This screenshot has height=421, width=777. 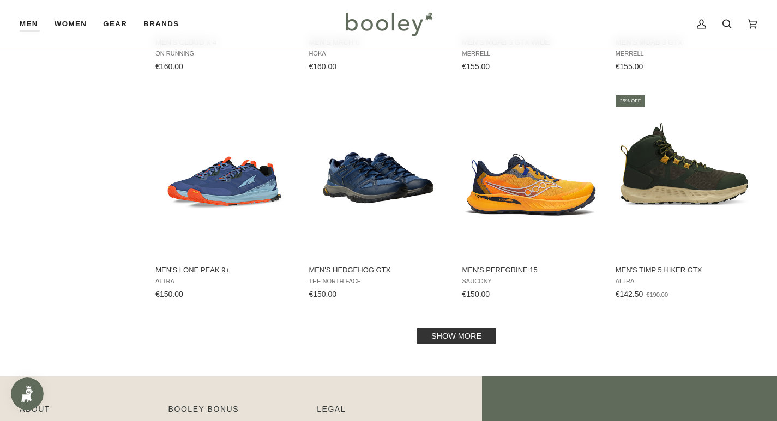 I want to click on span: Women, so click(x=70, y=24).